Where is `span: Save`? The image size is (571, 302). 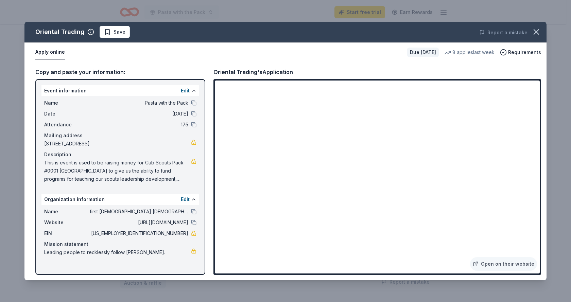 span: Save is located at coordinates (119, 32).